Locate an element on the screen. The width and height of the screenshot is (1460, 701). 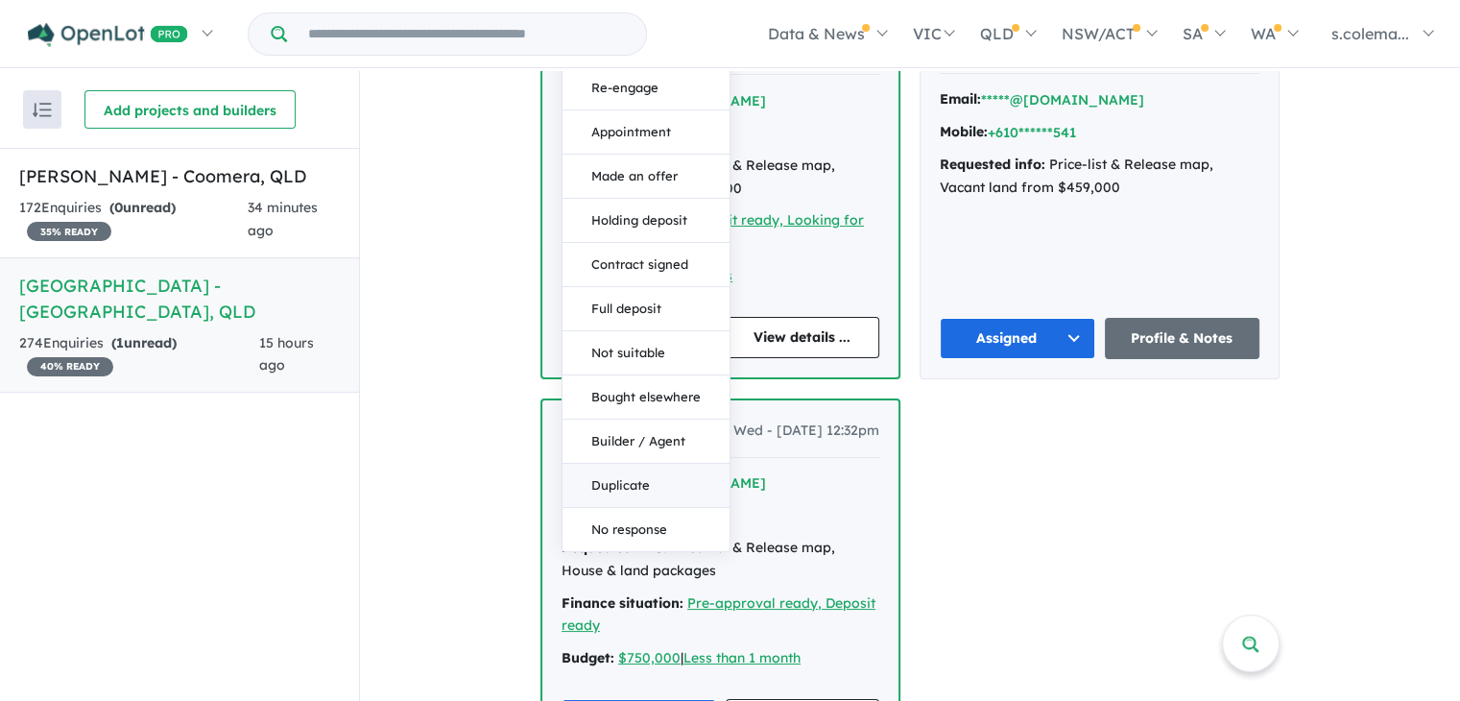
button: Made an offer is located at coordinates (646, 177).